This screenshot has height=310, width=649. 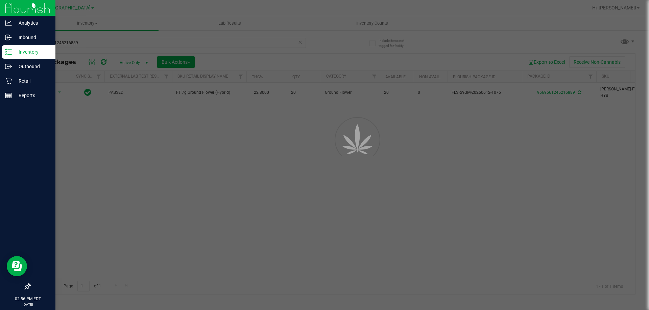 I want to click on p: Reports, so click(x=32, y=96).